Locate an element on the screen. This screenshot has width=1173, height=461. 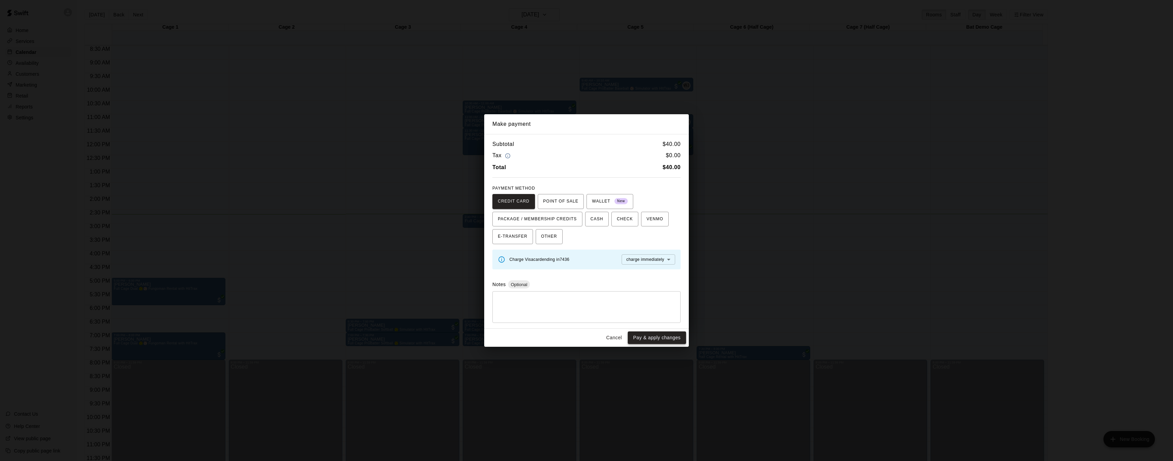
span: New is located at coordinates (621, 201).